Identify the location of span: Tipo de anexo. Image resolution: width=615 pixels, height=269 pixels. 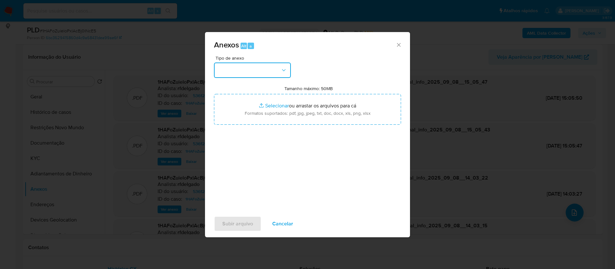
(254, 58).